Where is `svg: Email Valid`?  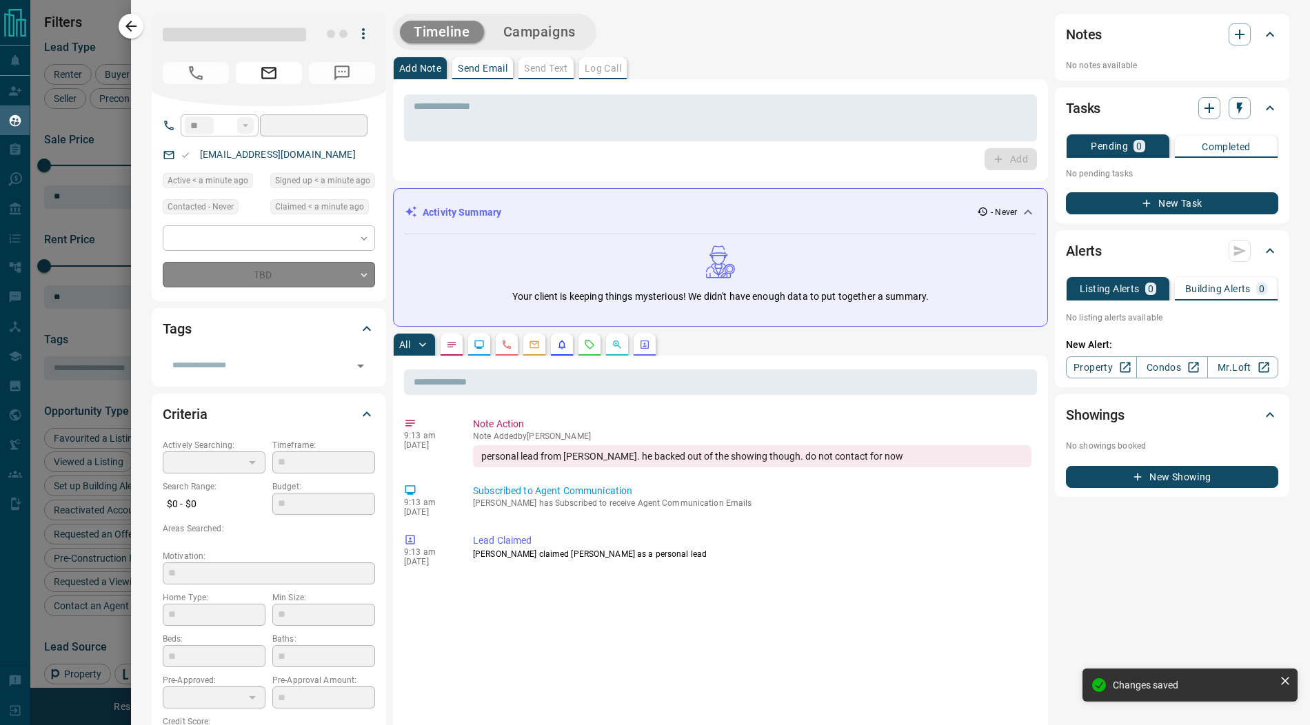
svg: Email Valid is located at coordinates (185, 155).